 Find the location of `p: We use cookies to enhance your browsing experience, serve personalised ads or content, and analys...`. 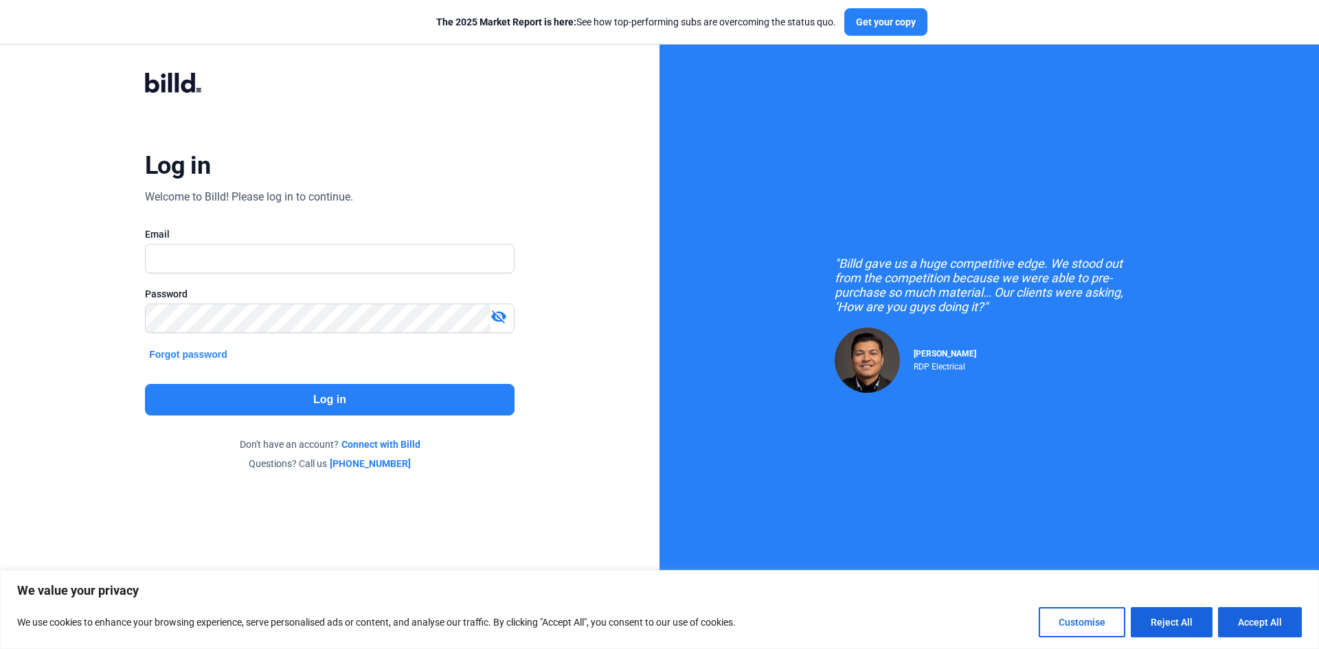

p: We use cookies to enhance your browsing experience, serve personalised ads or content, and analys... is located at coordinates (376, 622).